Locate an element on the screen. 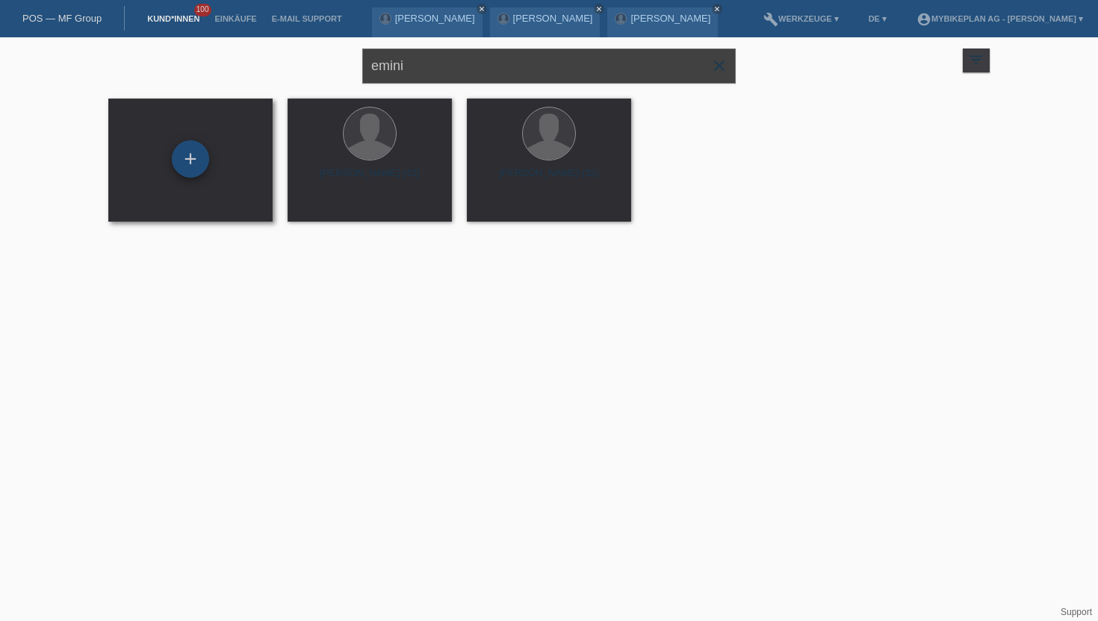 The height and width of the screenshot is (621, 1098). a: Einkäufe is located at coordinates (235, 19).